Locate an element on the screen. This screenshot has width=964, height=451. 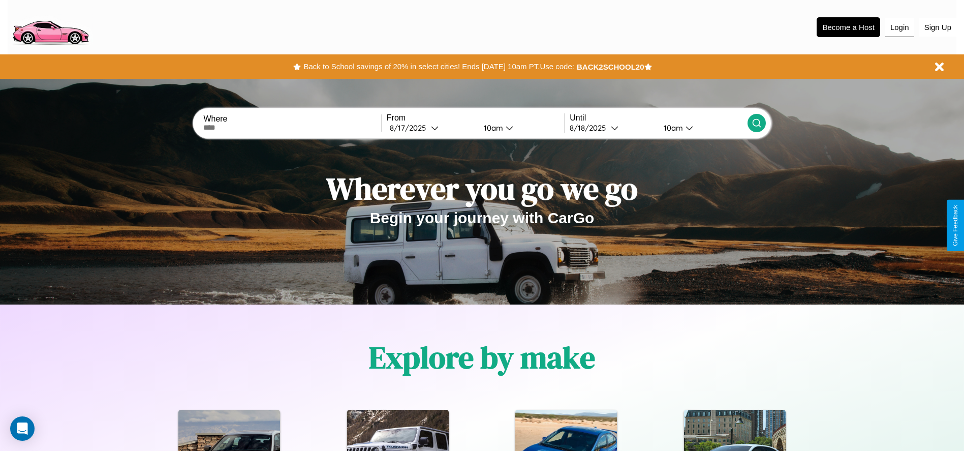
img: logo is located at coordinates (50, 26).